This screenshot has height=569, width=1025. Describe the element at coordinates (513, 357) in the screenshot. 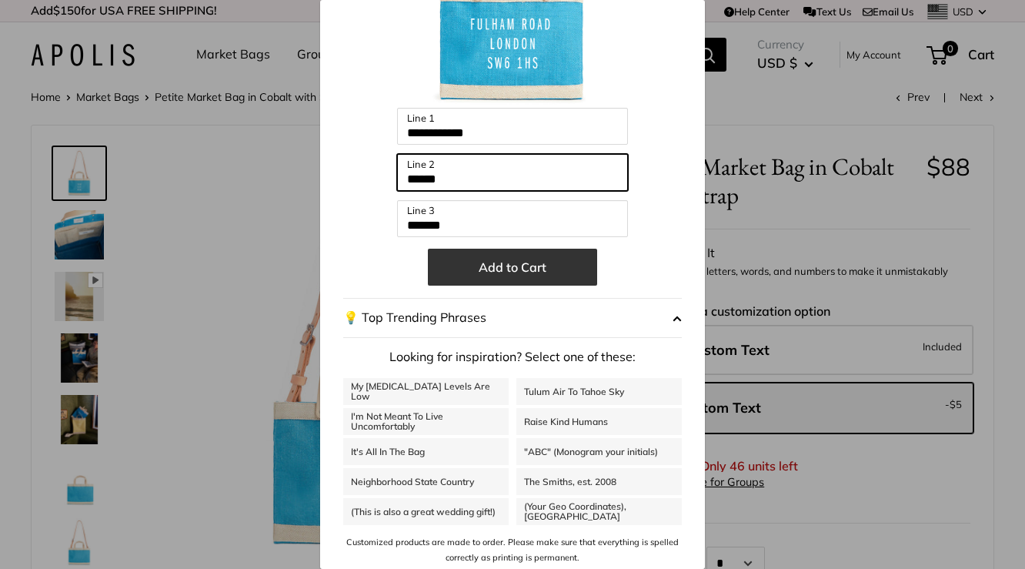

I see `p: Looking for inspiration? Select one of these:` at that location.